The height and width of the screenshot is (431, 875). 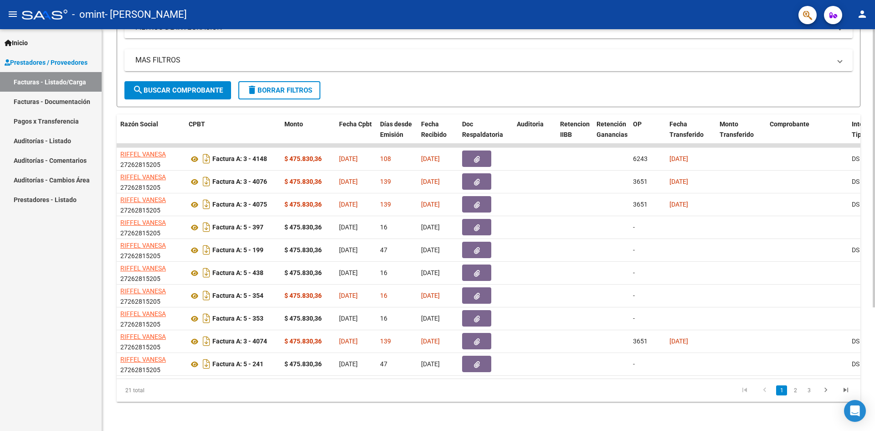 I want to click on span: Prestadores / Proveedores, so click(x=46, y=62).